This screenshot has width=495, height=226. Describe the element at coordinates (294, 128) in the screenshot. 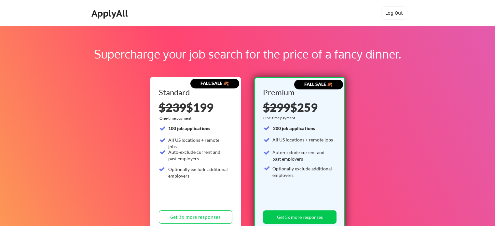

I see `strong: 200 job applications` at that location.